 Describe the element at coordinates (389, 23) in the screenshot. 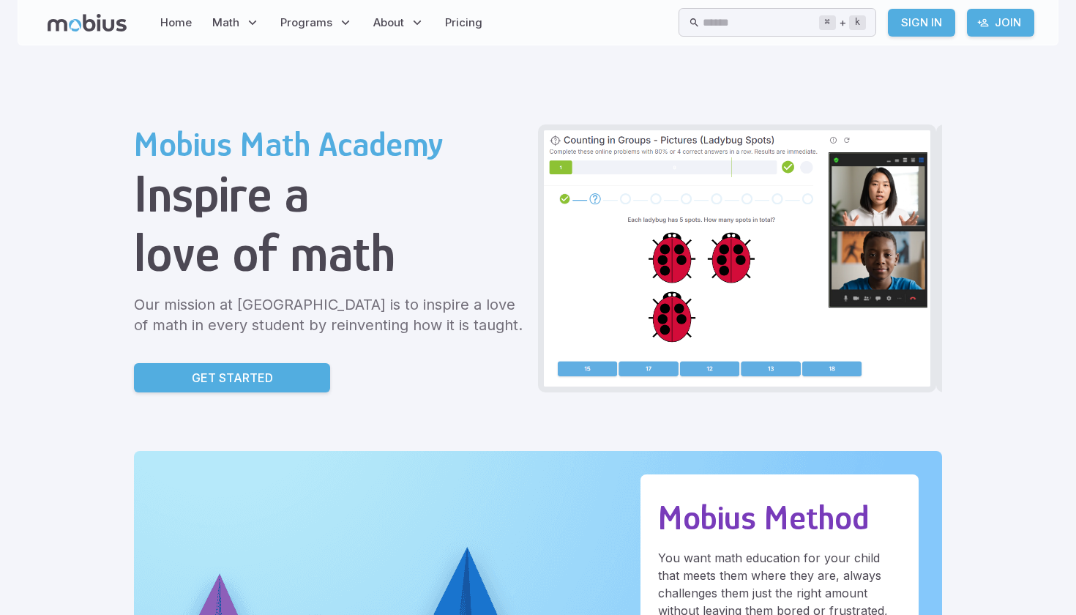

I see `span: About` at that location.